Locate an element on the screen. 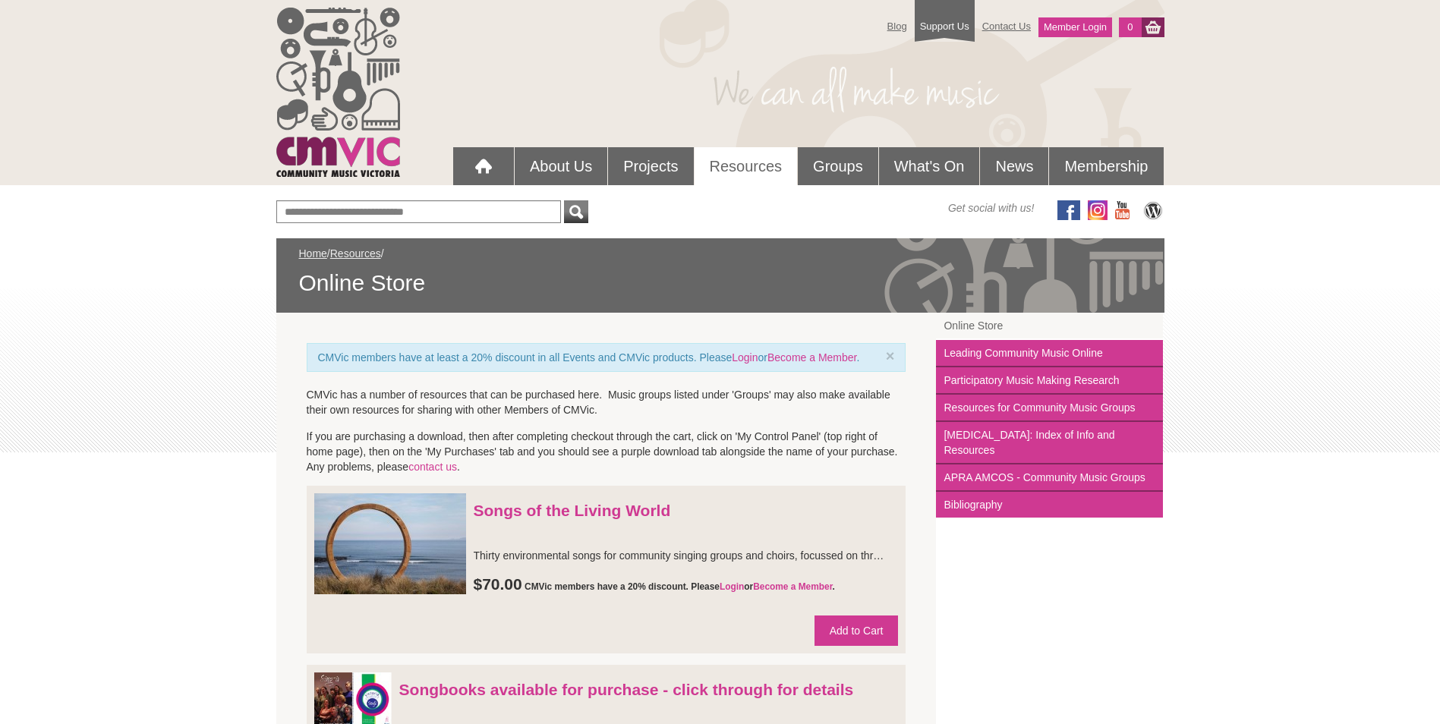  a: APRA AMCOS - Community Music Groups is located at coordinates (1049, 478).